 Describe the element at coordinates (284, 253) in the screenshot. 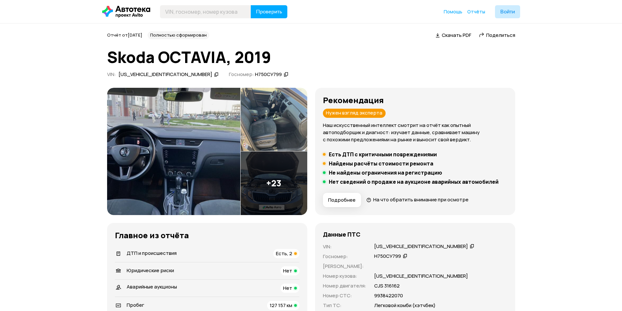

I see `span: Есть, 2` at that location.